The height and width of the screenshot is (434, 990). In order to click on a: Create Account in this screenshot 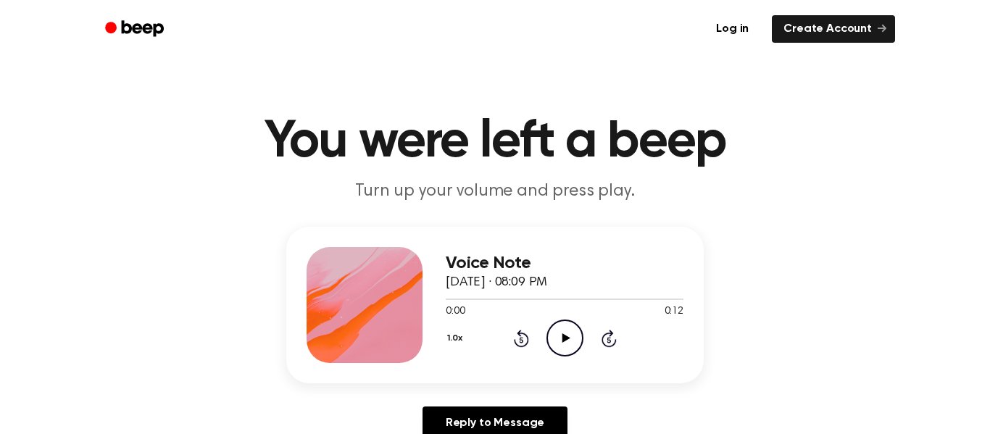, I will do `click(834, 29)`.